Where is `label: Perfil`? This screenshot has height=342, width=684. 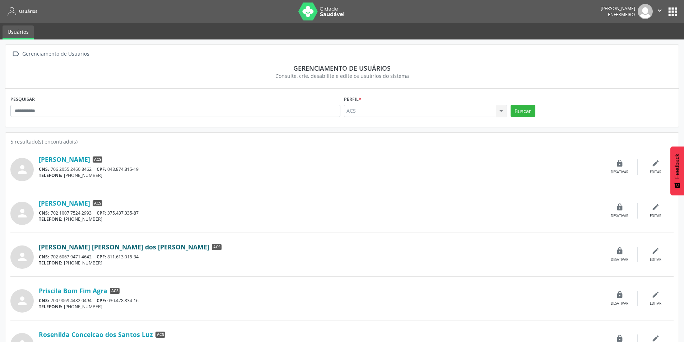
label: Perfil is located at coordinates (352, 99).